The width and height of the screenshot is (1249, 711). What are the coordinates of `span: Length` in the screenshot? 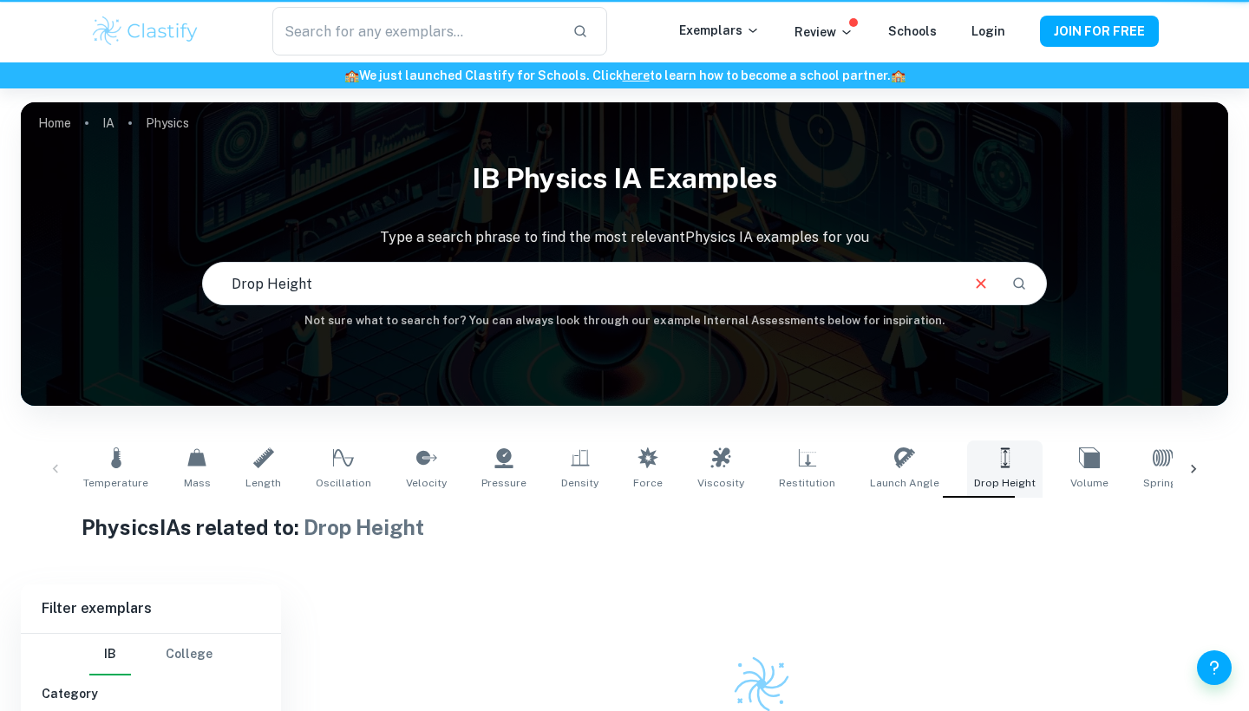 It's located at (263, 483).